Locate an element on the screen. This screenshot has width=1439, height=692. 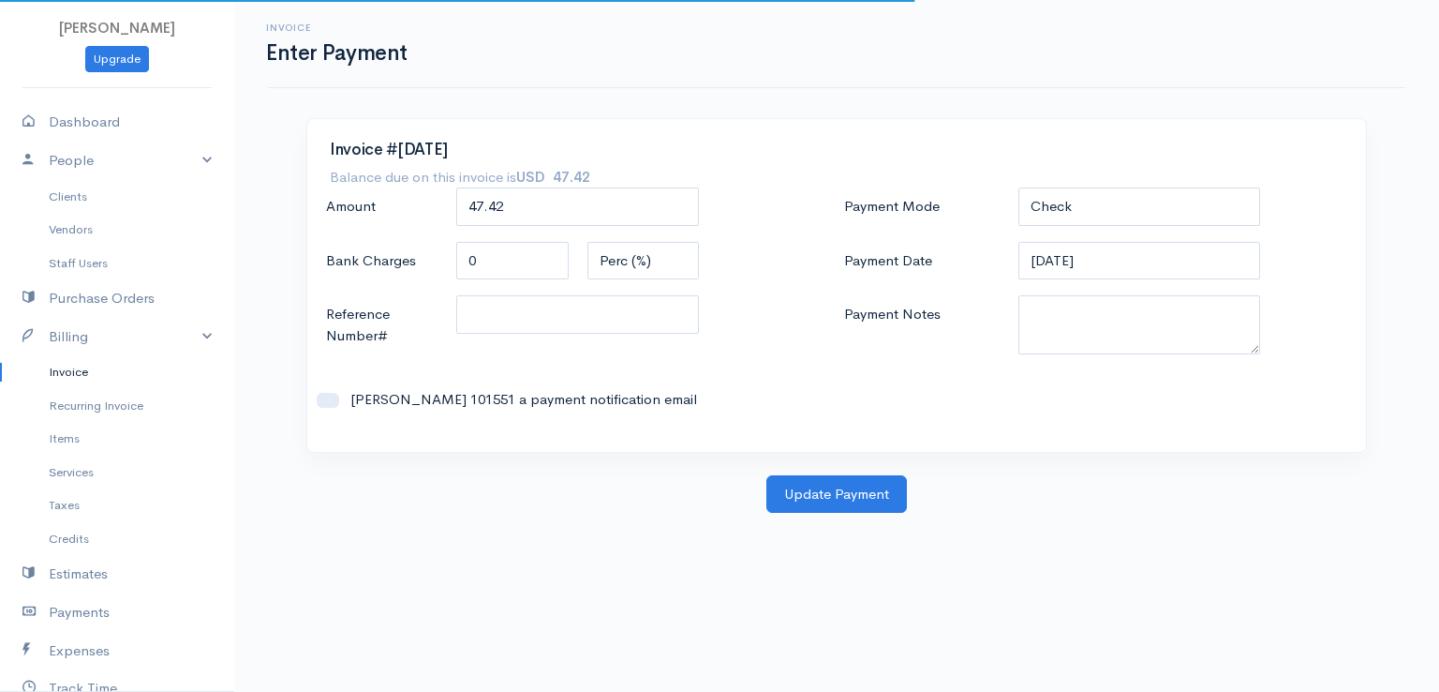
label: Payment Date is located at coordinates (922, 261).